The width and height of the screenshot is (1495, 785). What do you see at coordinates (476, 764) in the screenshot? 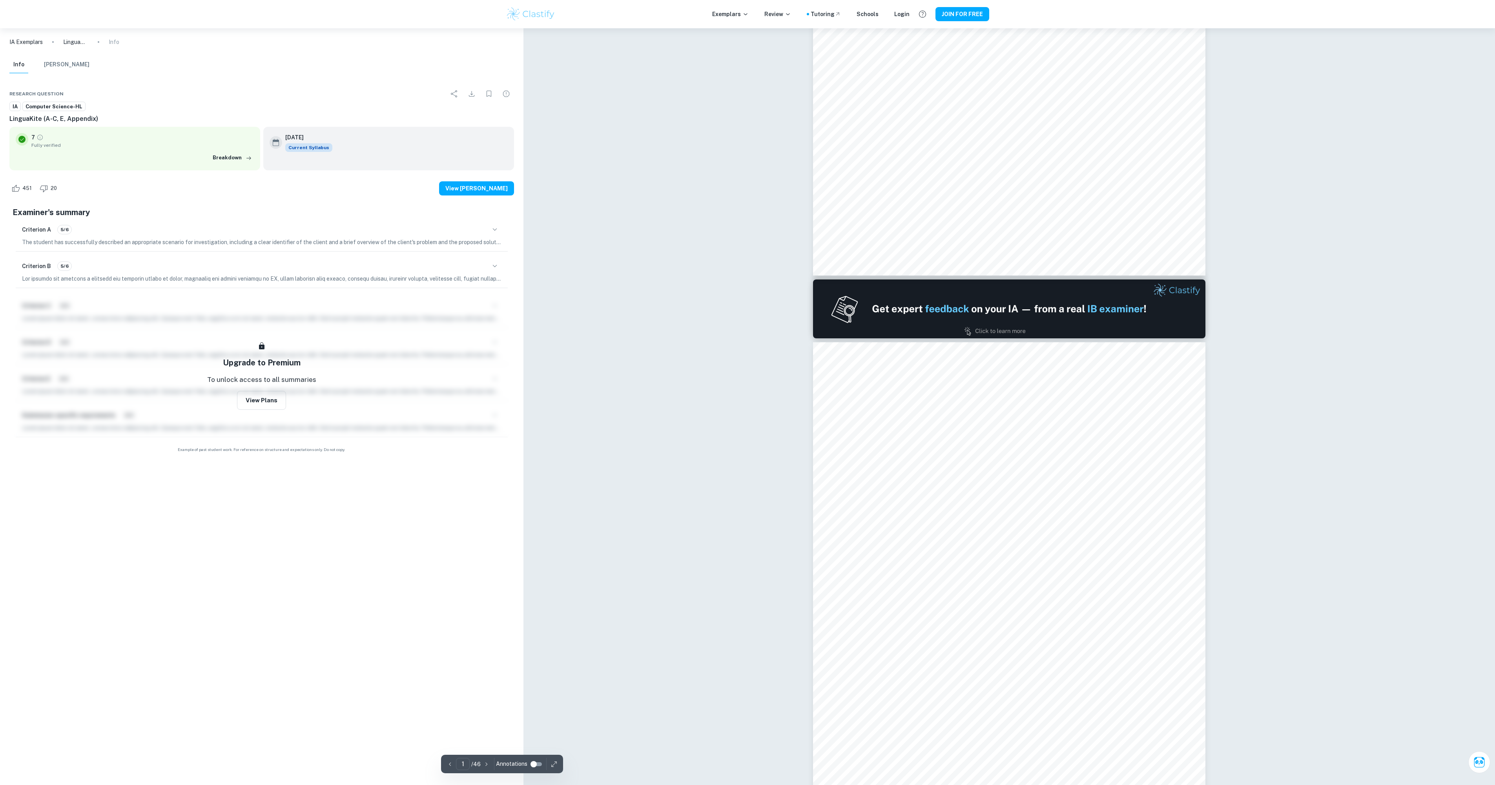
I see `p: / 46` at bounding box center [476, 764].